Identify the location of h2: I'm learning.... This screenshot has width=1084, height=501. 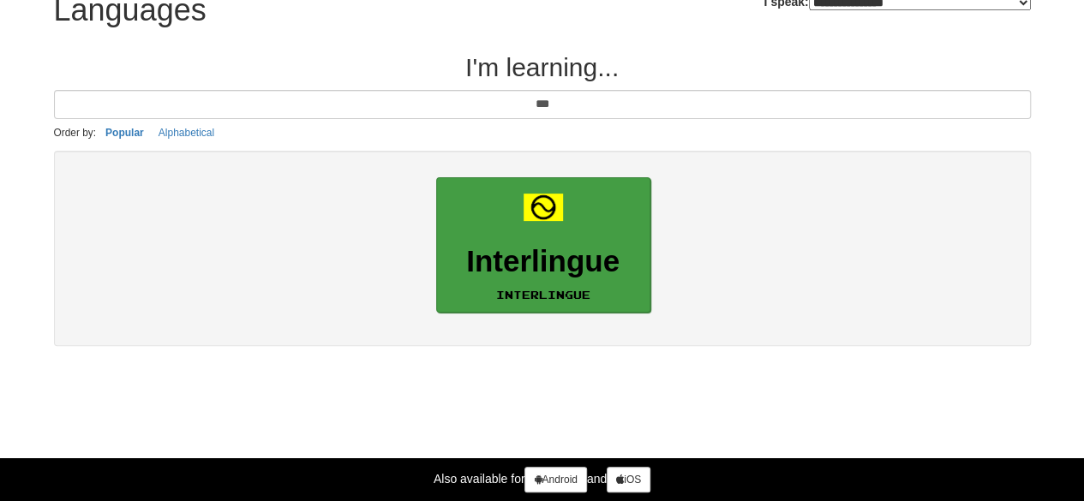
(542, 67).